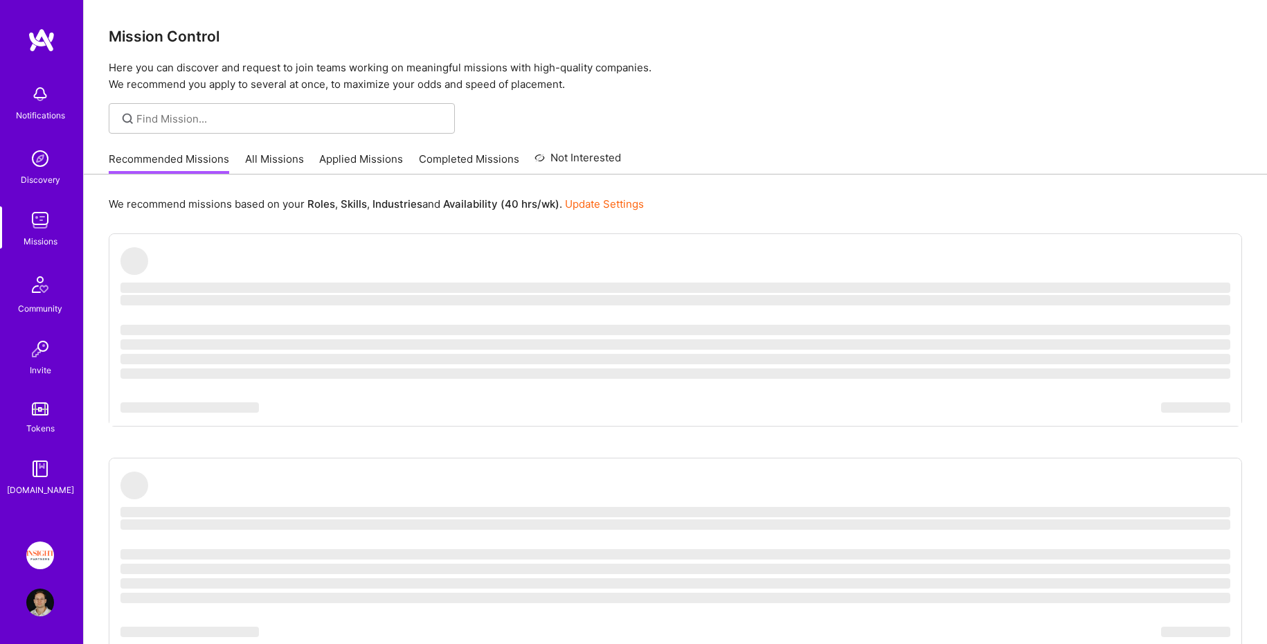  What do you see at coordinates (675, 76) in the screenshot?
I see `p: Here you can discover and request to join teams working on meaningful missions with high-quality ...` at bounding box center [675, 76].